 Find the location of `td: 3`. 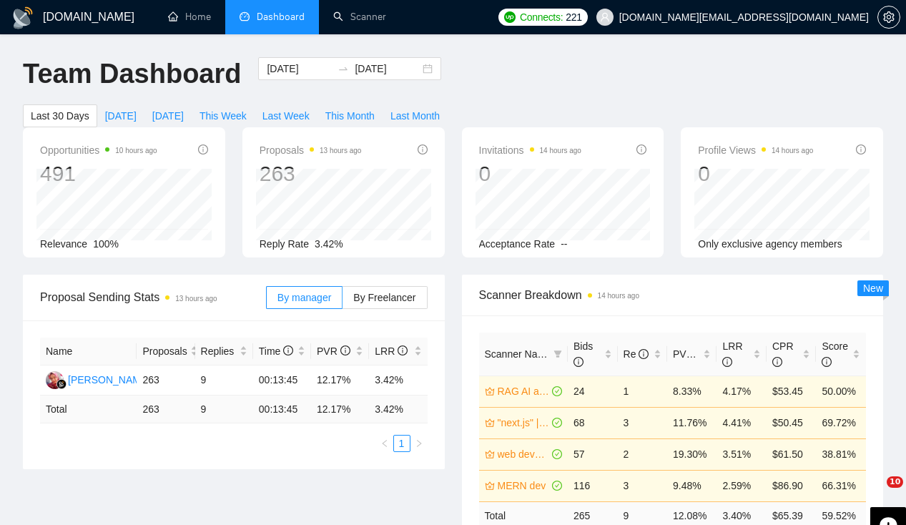

td: 3 is located at coordinates (642, 423).